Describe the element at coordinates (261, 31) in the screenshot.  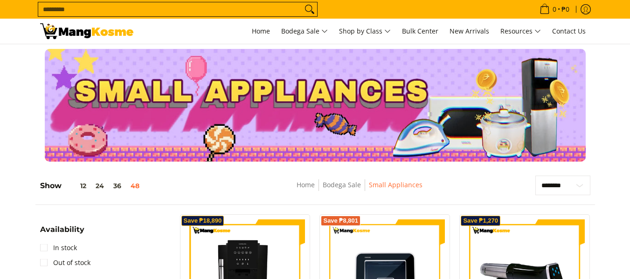
I see `span: Home` at that location.